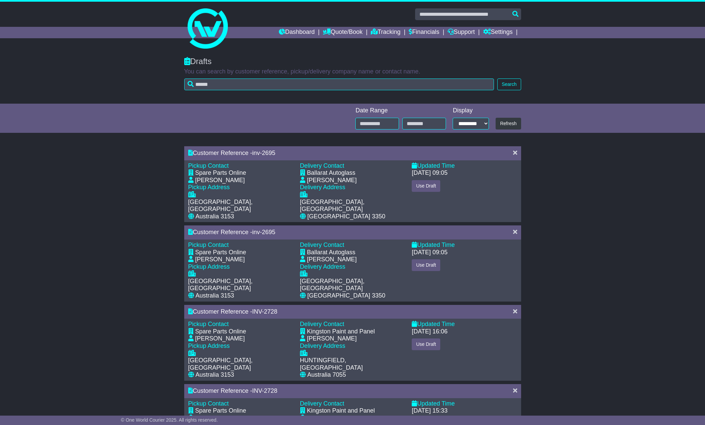 This screenshot has height=425, width=705. Describe the element at coordinates (342, 33) in the screenshot. I see `a: Quote/Book` at that location.